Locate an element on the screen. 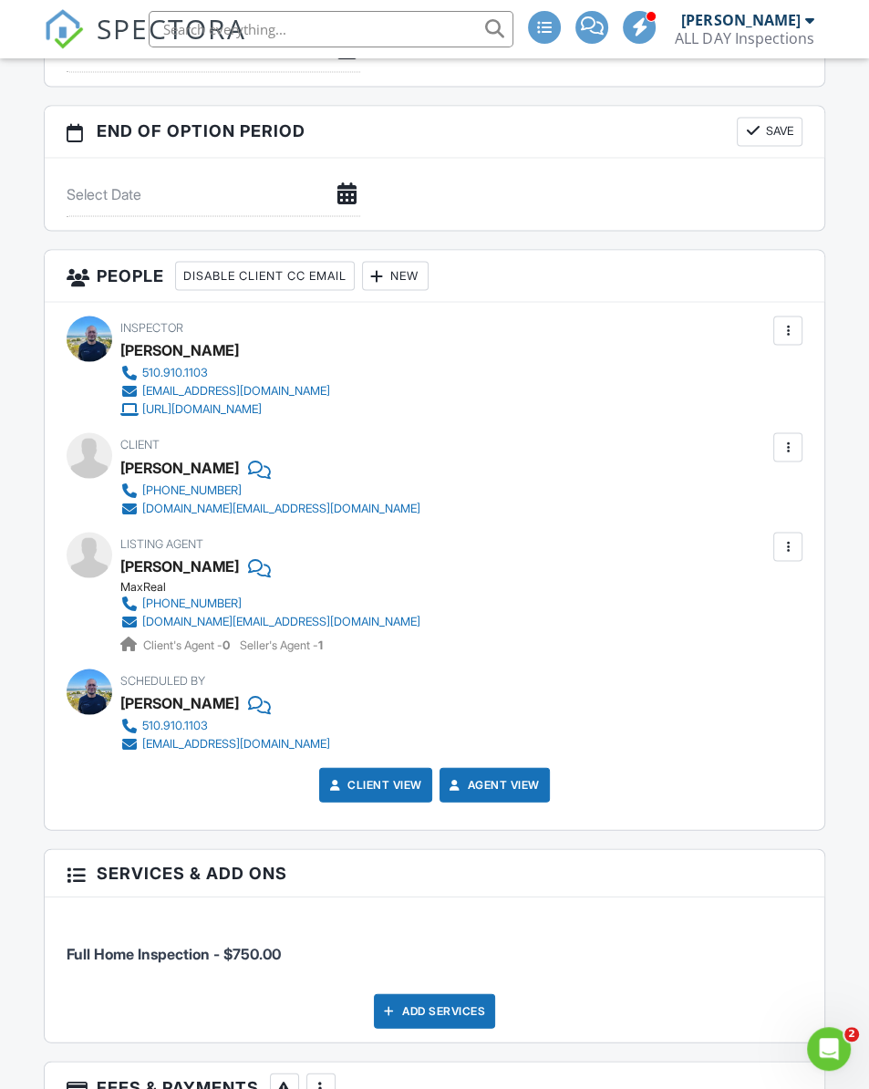 The height and width of the screenshot is (1089, 869). span: Client's Agent - is located at coordinates (188, 644).